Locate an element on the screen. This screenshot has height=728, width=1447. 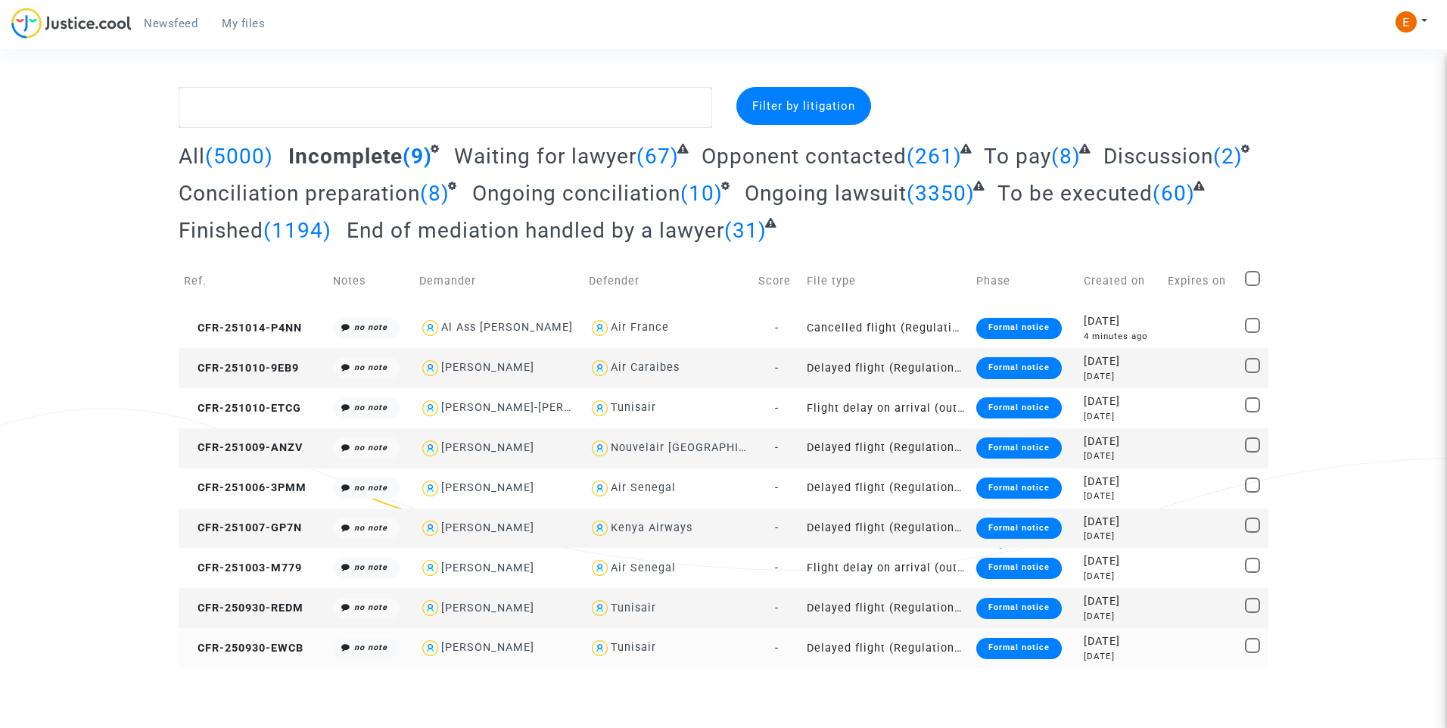
span: CFR-251009-ANZV is located at coordinates (243, 447).